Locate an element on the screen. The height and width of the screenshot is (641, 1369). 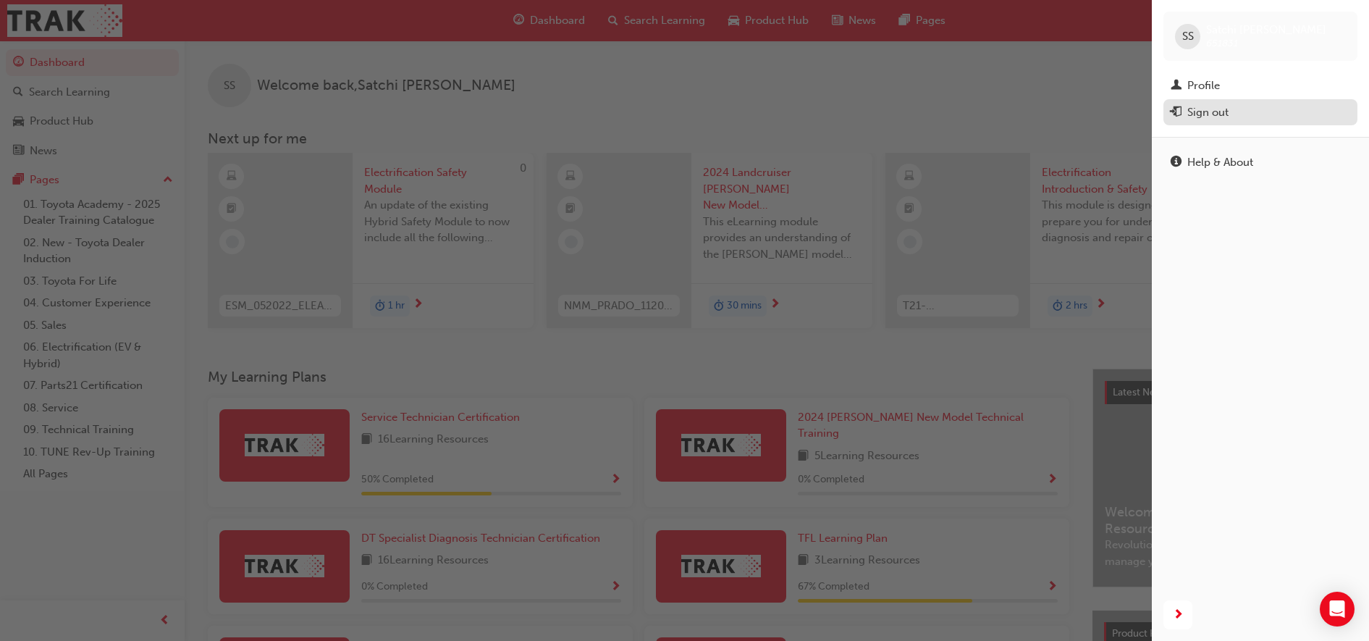
div: Profile is located at coordinates (1204, 85).